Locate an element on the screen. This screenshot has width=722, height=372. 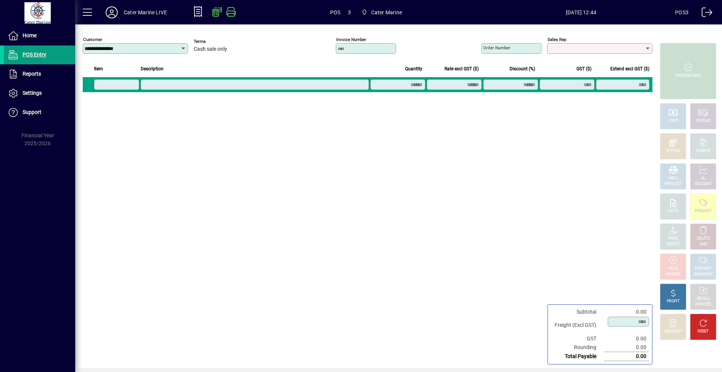
td: Freight (Excl GST) is located at coordinates (577, 325).